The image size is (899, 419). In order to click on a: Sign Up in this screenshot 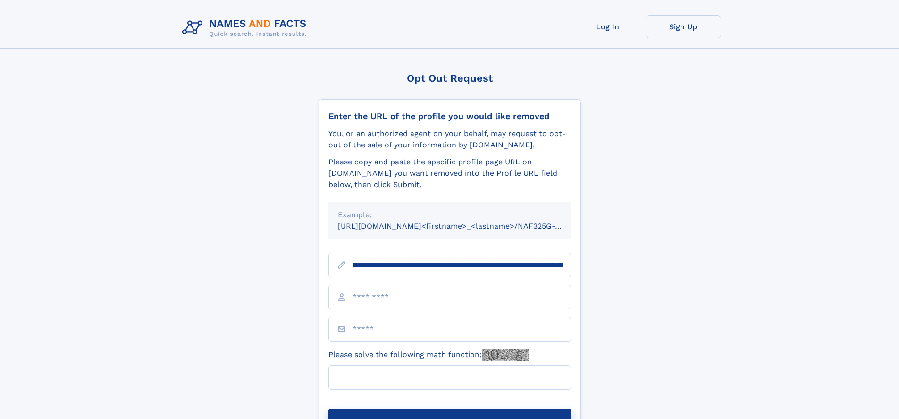, I will do `click(683, 26)`.